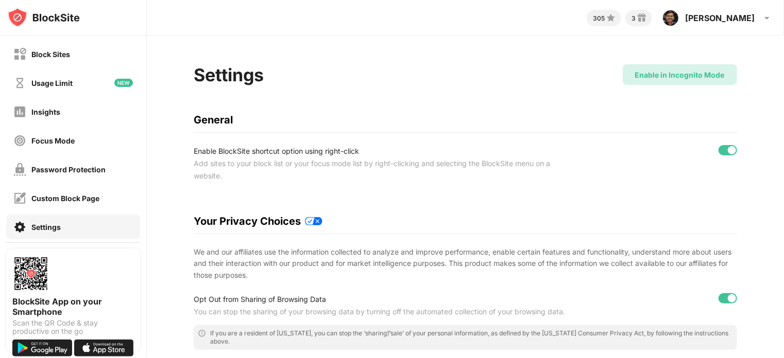  What do you see at coordinates (598, 18) in the screenshot?
I see `div: 305` at bounding box center [598, 18].